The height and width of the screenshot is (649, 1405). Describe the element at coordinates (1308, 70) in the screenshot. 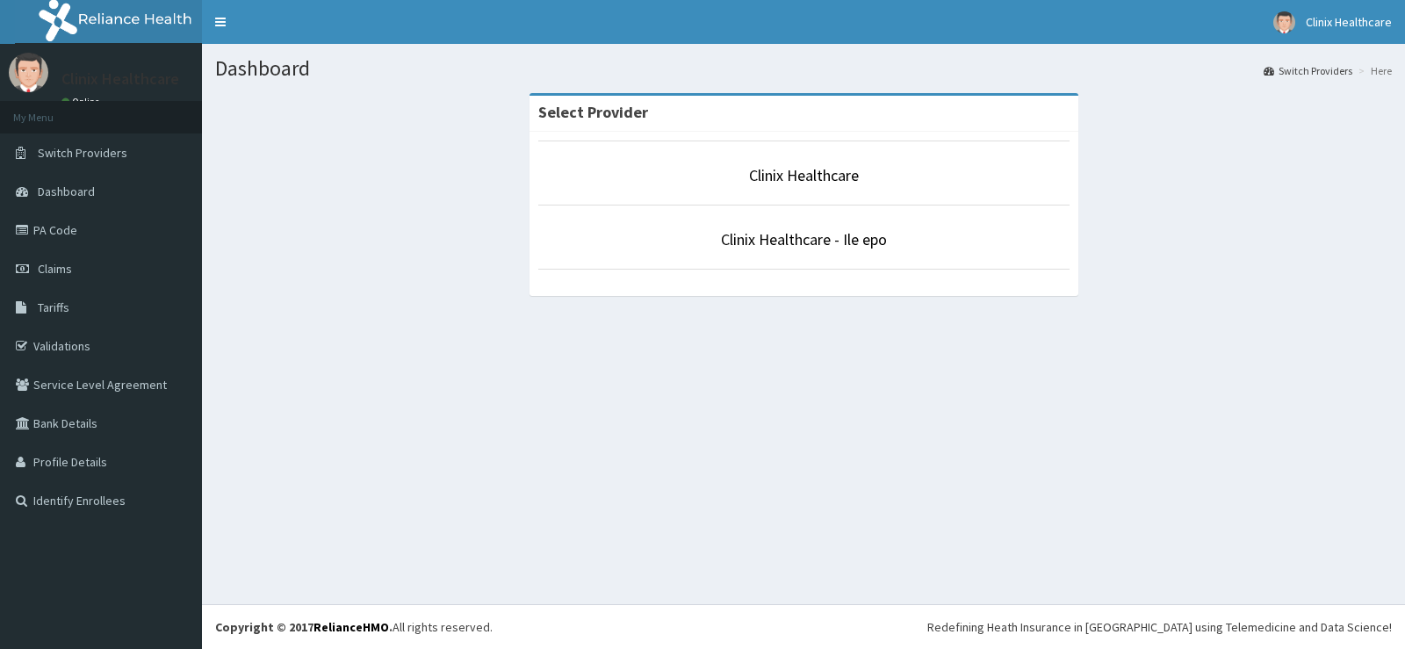

I see `a: Switch Providers` at that location.